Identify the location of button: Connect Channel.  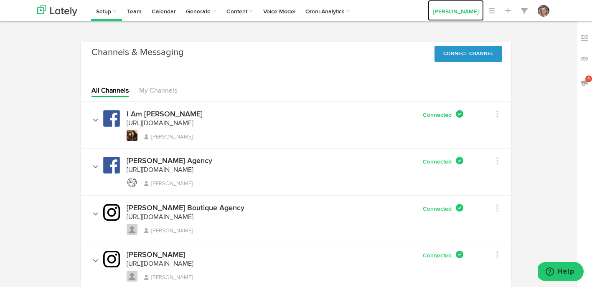
(468, 54).